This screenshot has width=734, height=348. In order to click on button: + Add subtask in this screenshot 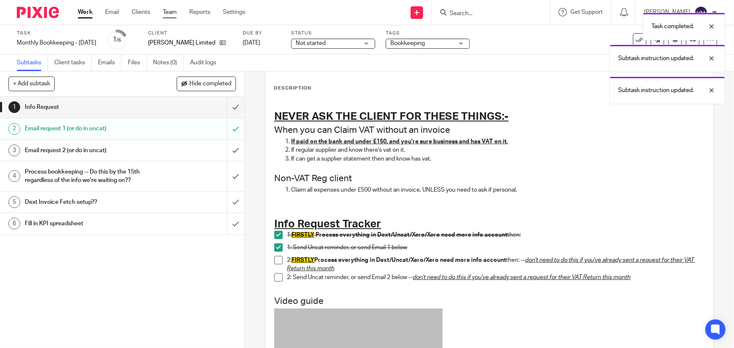, I will do `click(32, 84)`.